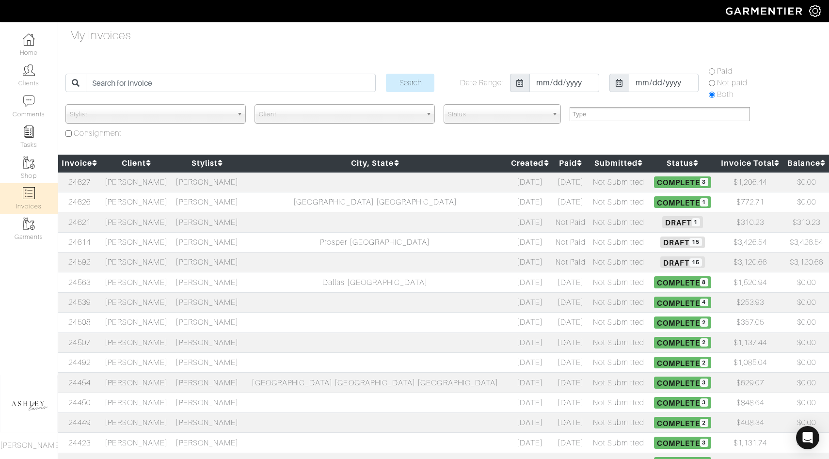  Describe the element at coordinates (815, 11) in the screenshot. I see `img: gear-icon-white-bd11855cb880d31180b6d7d6211b90ccbf57a29d726f0c71d8c61bd08dd39cc2.png` at that location.